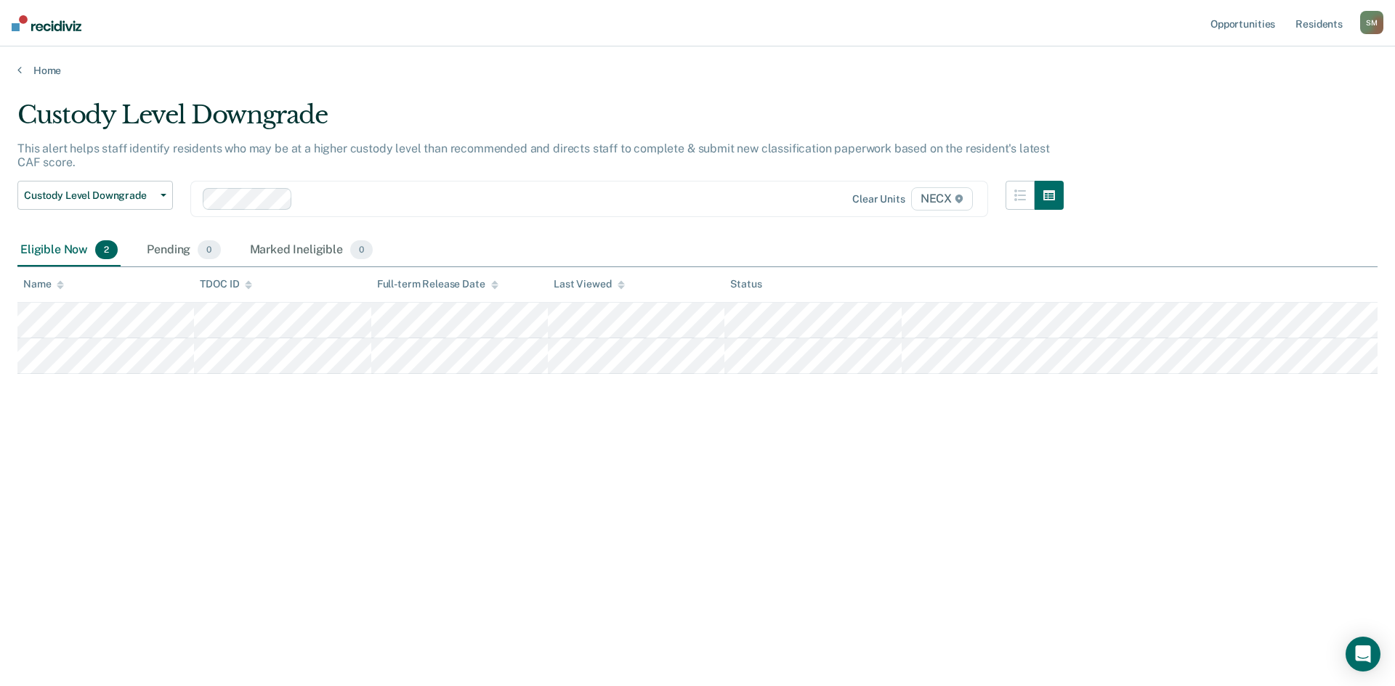  What do you see at coordinates (106, 250) in the screenshot?
I see `span: 2` at bounding box center [106, 250].